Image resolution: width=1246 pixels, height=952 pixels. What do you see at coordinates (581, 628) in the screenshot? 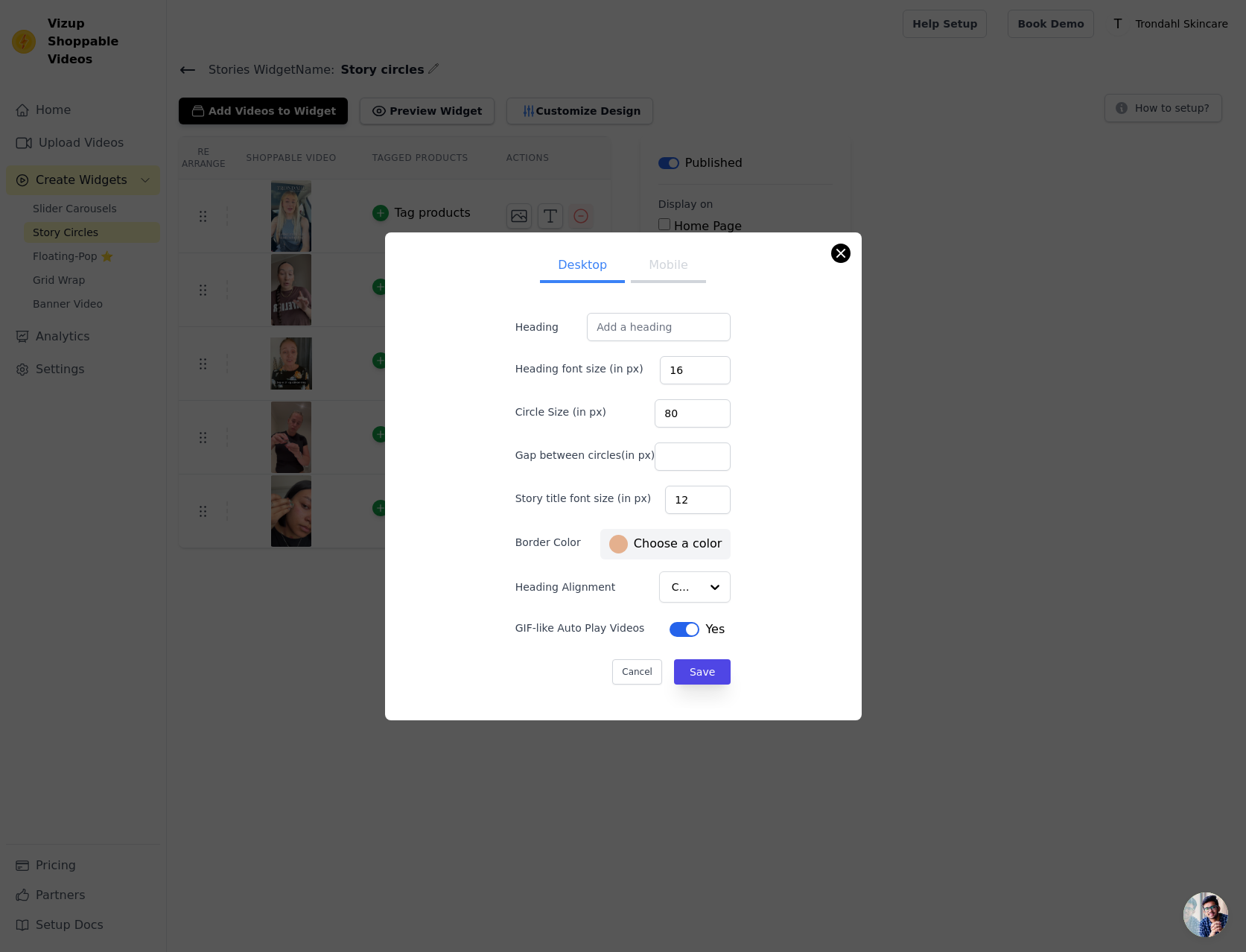
I see `label: GIF-like Auto Play Videos` at bounding box center [581, 628].